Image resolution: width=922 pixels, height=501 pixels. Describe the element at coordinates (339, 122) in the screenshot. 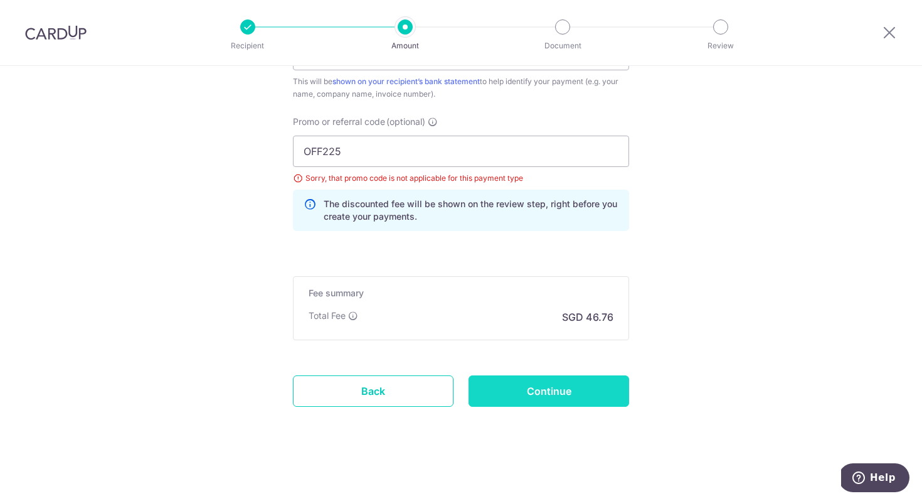

I see `span: Promo or referral code` at that location.